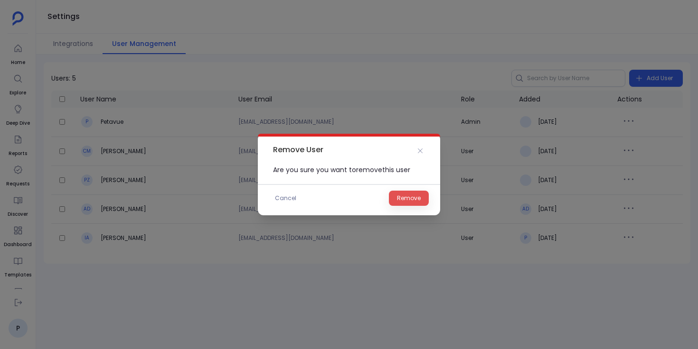 This screenshot has width=698, height=349. What do you see at coordinates (285, 198) in the screenshot?
I see `button: Cancel` at bounding box center [285, 198].